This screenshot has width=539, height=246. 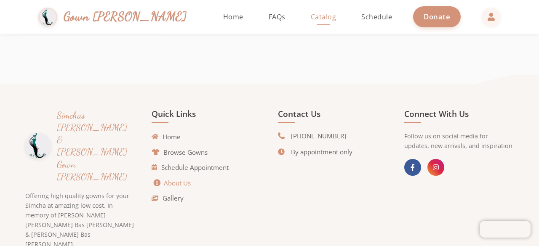 I want to click on a: Gallery, so click(x=168, y=198).